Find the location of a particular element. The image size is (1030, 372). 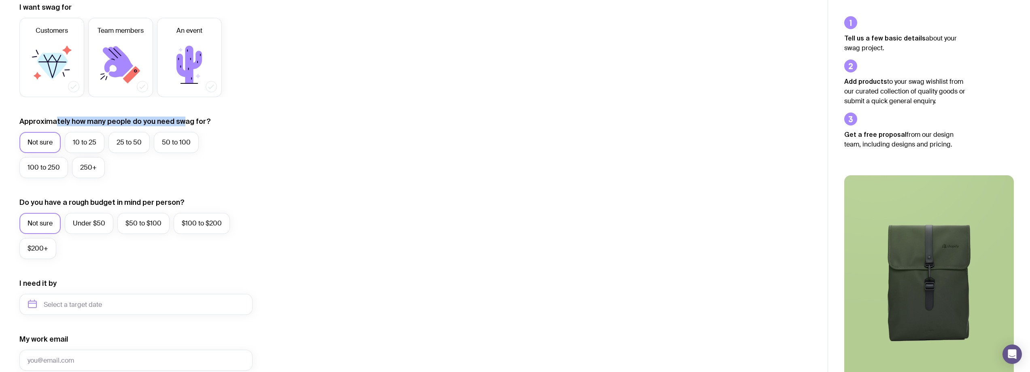

label: Do you have a rough budget in mind per person? is located at coordinates (102, 202).